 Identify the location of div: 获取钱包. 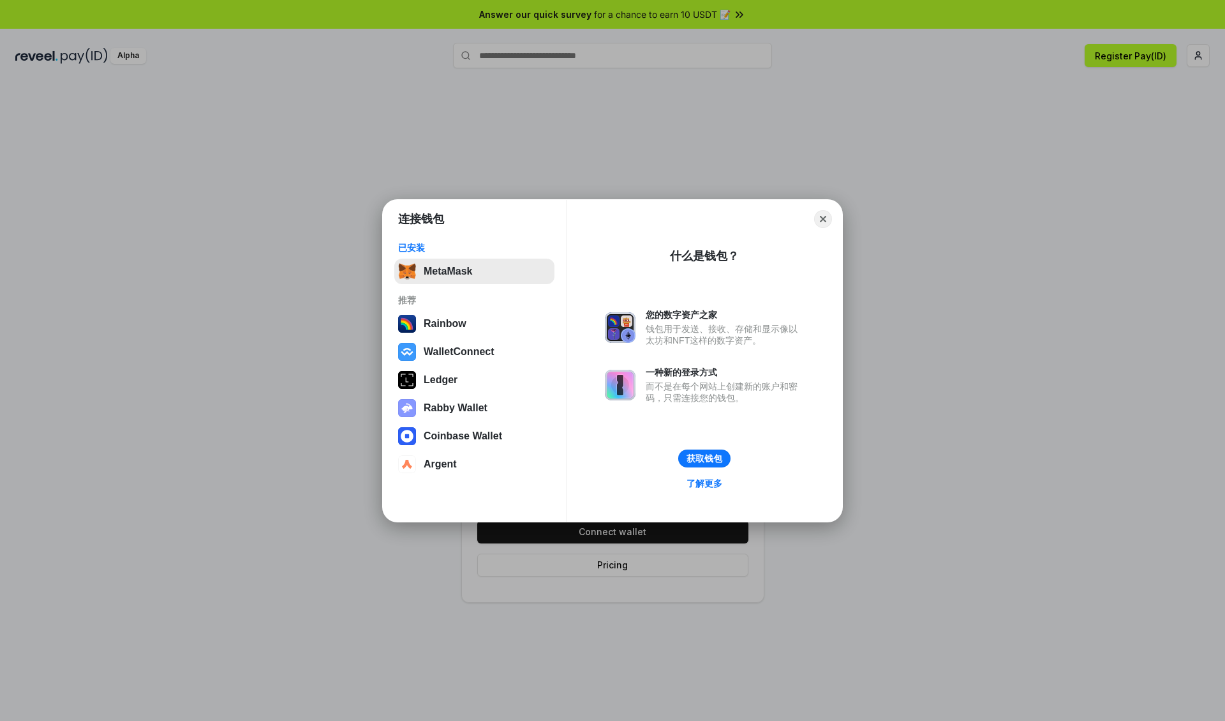
(705, 458).